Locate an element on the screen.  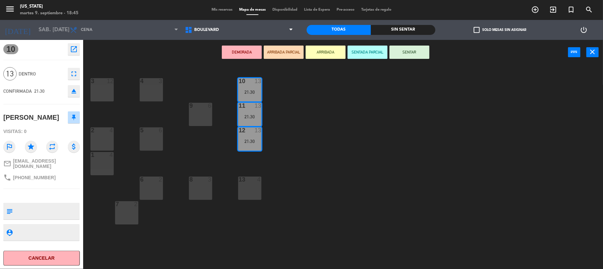
i: mail_outline is located at coordinates (7, 164).